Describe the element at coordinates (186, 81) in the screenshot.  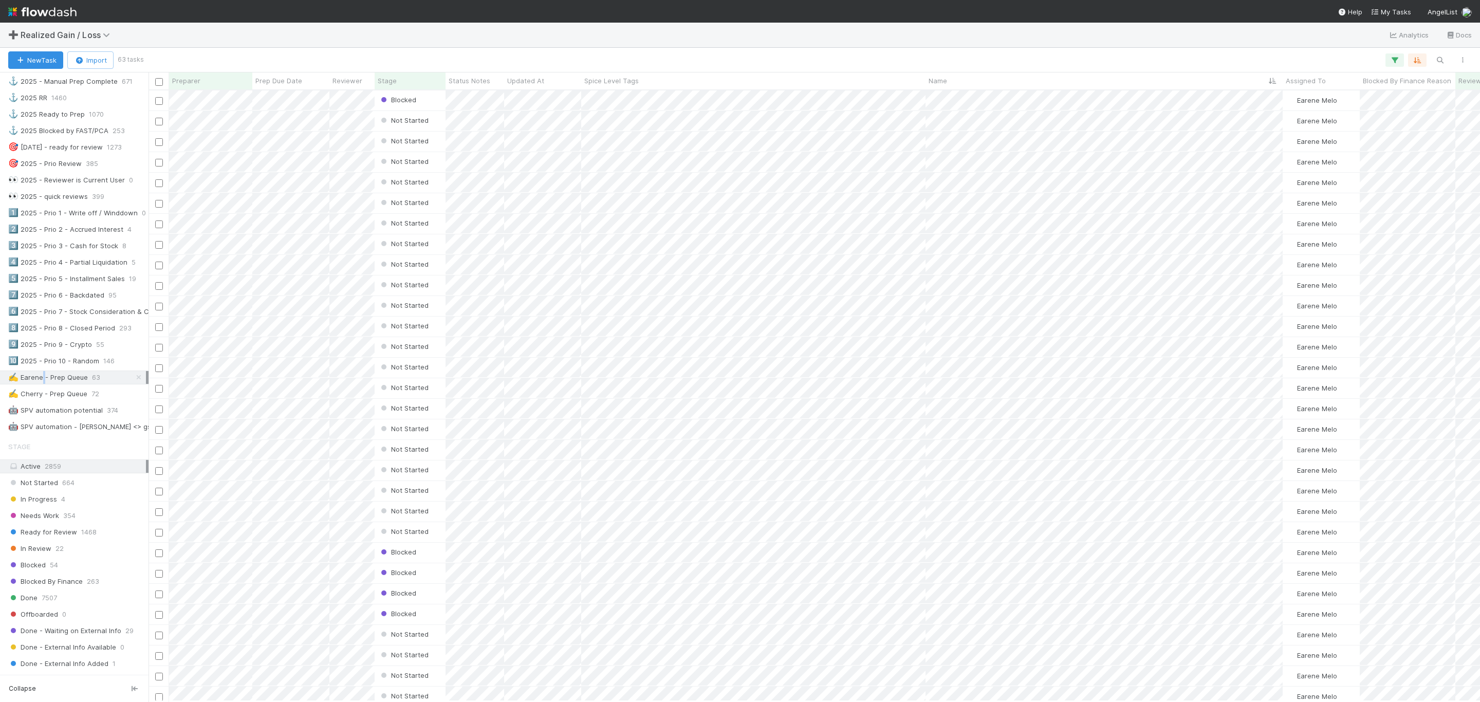
I see `span: Preparer` at that location.